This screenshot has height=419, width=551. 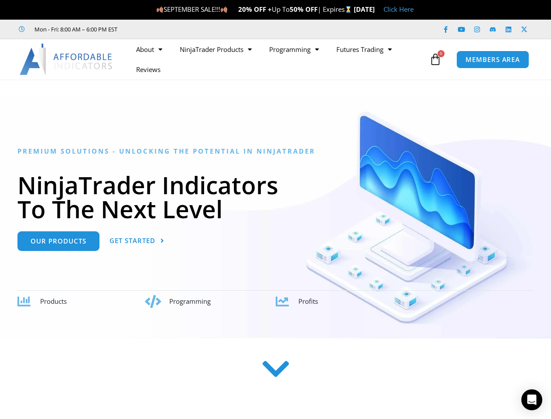 What do you see at coordinates (149, 49) in the screenshot?
I see `a: About` at bounding box center [149, 49].